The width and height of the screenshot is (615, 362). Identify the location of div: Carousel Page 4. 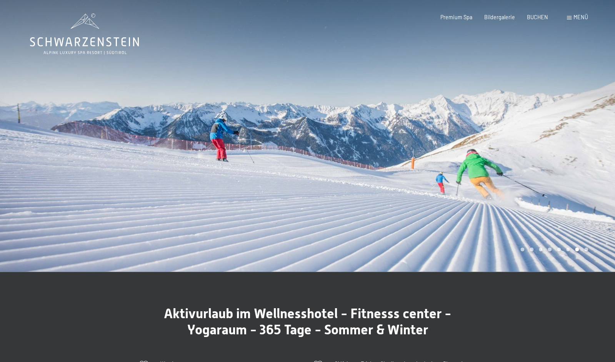
(550, 250).